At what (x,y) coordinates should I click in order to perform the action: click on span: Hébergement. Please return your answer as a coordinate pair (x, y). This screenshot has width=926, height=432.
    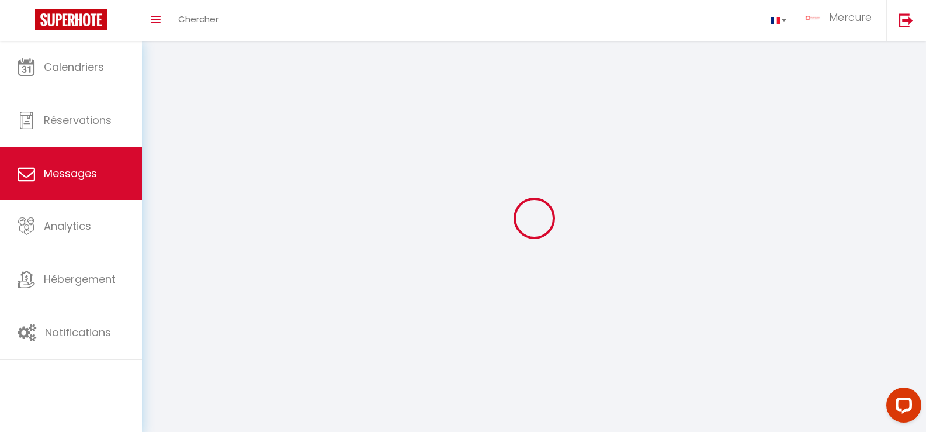
    Looking at the image, I should click on (79, 279).